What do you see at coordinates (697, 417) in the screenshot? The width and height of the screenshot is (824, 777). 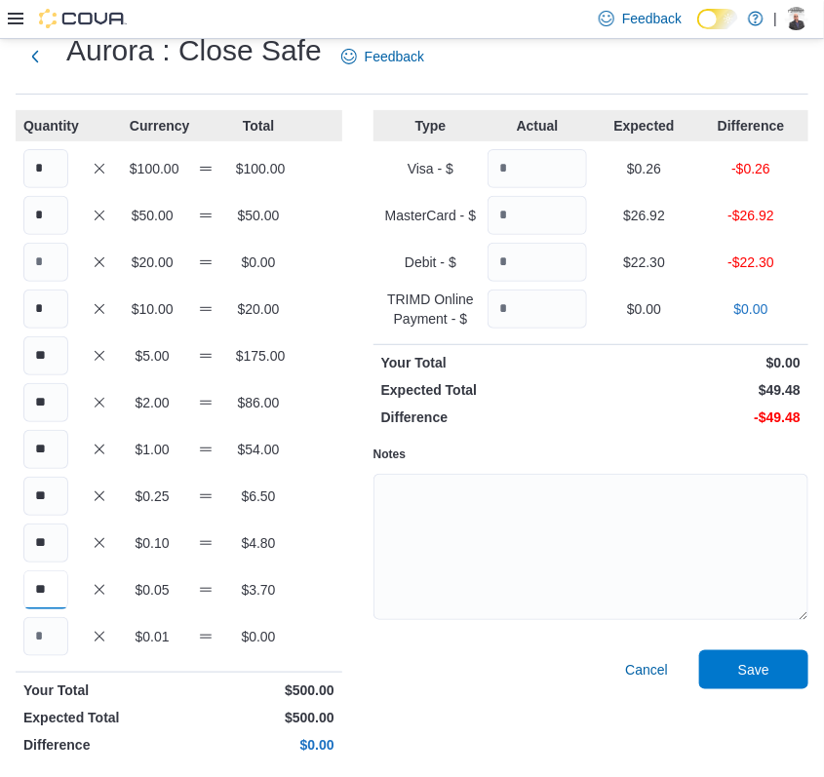 I see `p: -$49.48` at bounding box center [697, 417].